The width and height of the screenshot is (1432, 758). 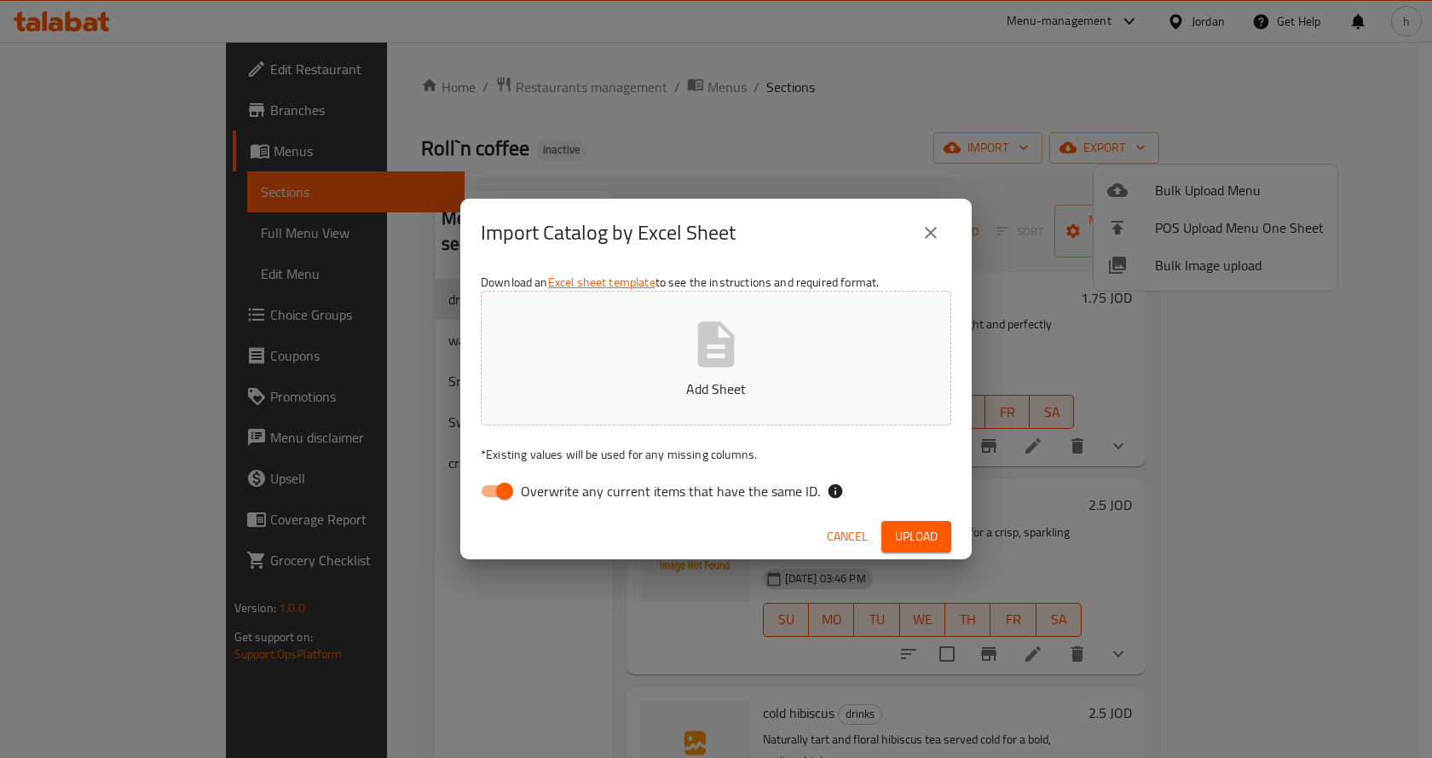 What do you see at coordinates (931, 233) in the screenshot?
I see `button: close` at bounding box center [931, 233].